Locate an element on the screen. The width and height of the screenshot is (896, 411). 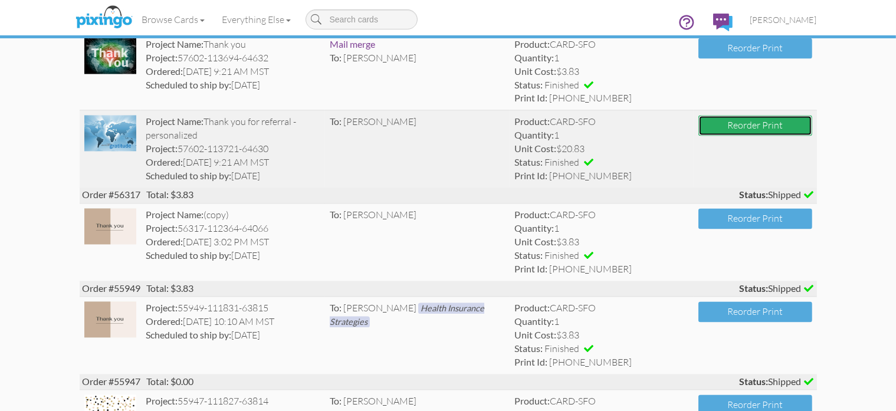
img: 112364-1-1709674145152-d82d8d0b79ae451d-qa.jpg is located at coordinates (110, 227).